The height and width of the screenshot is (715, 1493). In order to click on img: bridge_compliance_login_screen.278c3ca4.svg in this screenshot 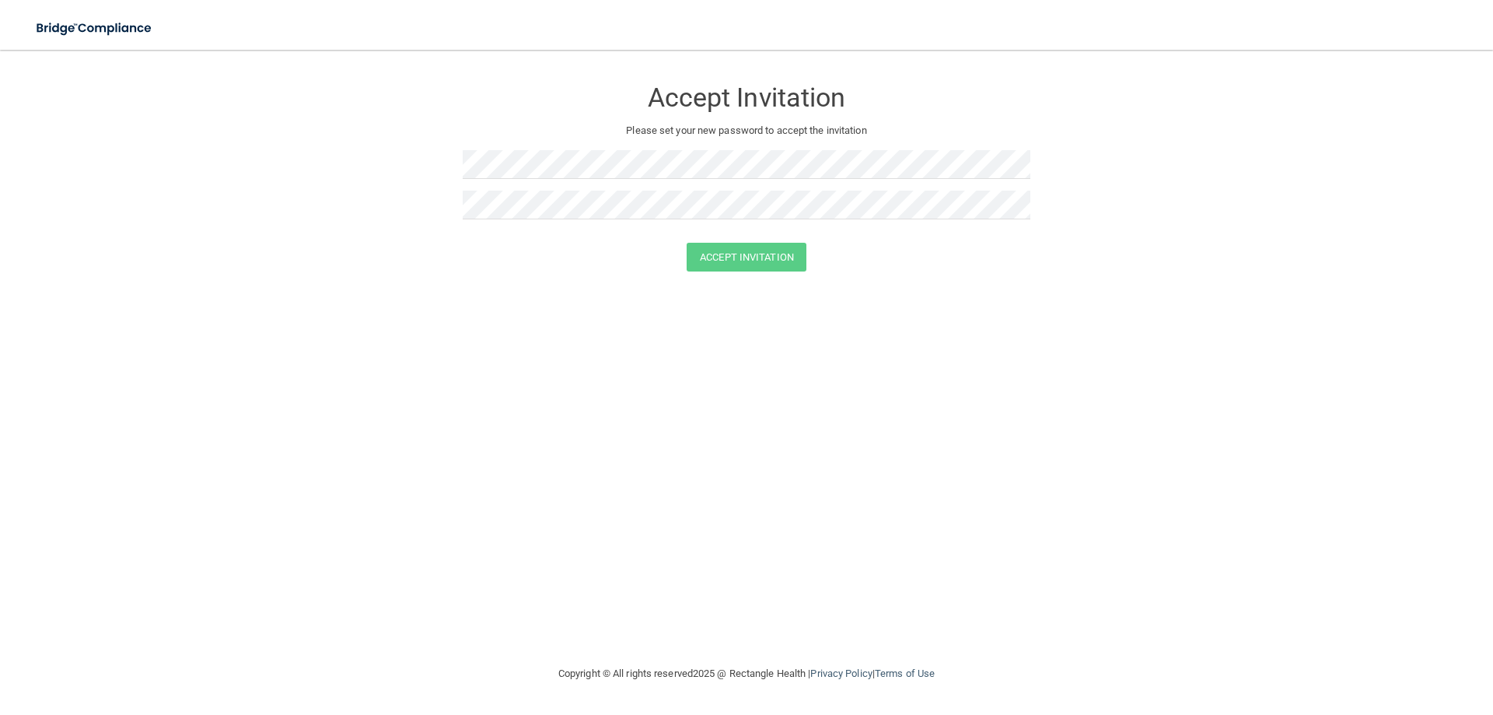, I will do `click(95, 28)`.